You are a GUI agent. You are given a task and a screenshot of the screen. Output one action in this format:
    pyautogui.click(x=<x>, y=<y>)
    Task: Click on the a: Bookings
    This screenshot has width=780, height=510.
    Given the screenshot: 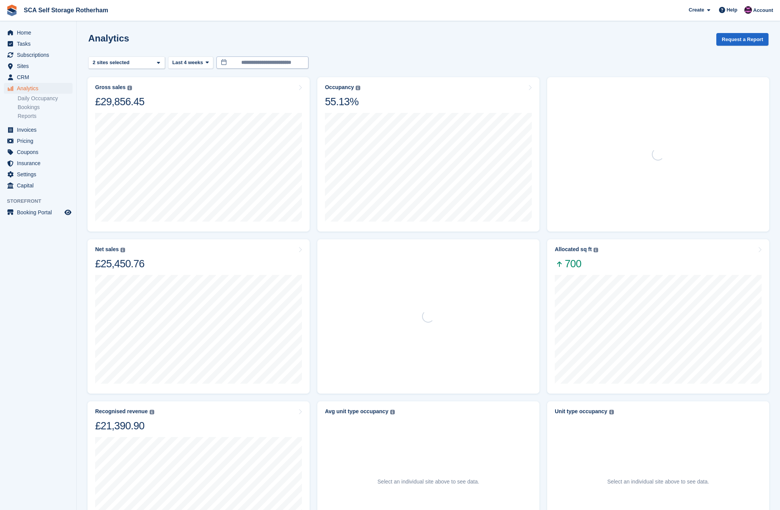 What is the action you would take?
    pyautogui.click(x=45, y=107)
    